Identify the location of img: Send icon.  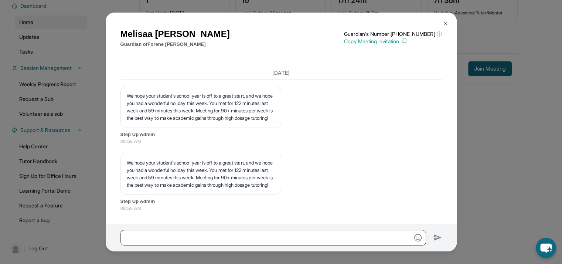
(437, 238).